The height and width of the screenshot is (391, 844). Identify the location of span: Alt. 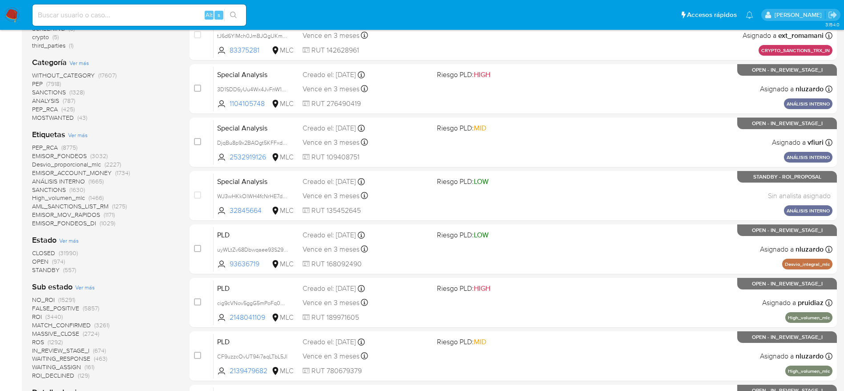
(209, 15).